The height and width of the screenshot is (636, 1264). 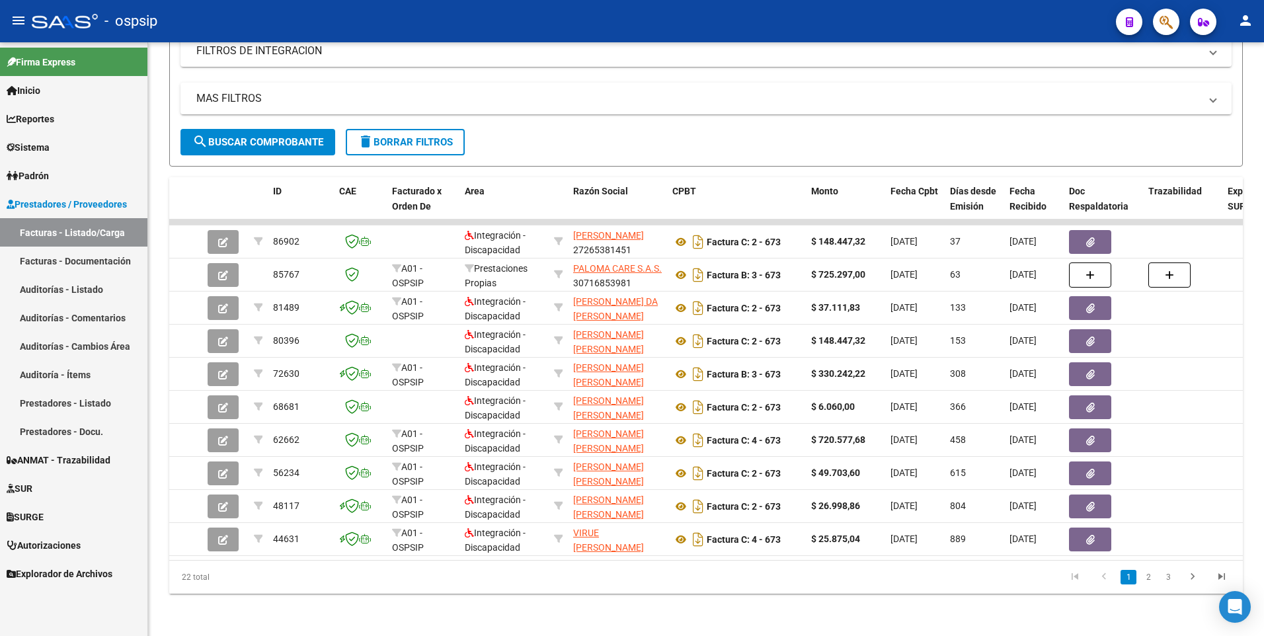 I want to click on a: go to last page, so click(x=1221, y=577).